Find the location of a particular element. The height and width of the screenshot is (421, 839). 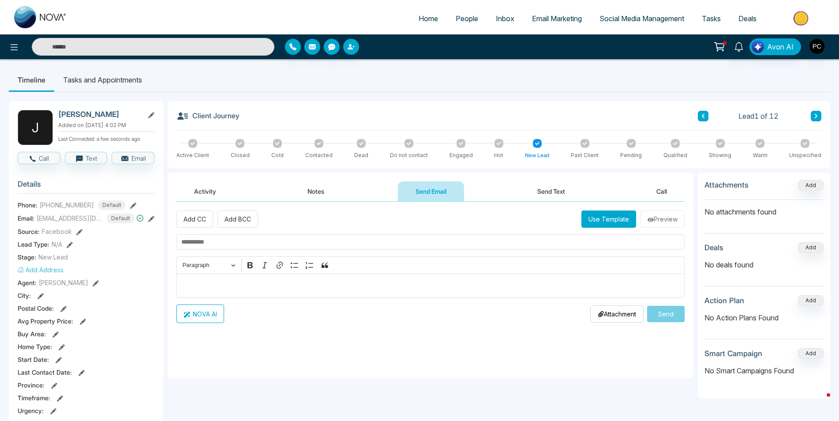

button: Add BCC is located at coordinates (238, 219).